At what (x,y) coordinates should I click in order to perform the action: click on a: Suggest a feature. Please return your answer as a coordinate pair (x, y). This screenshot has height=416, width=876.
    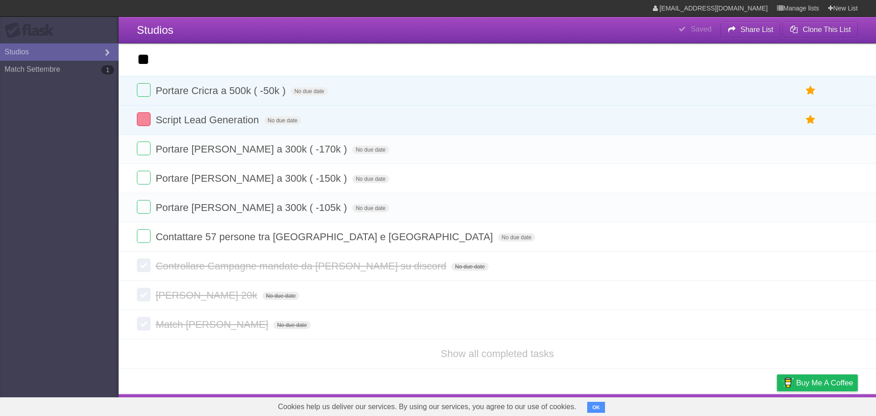
    Looking at the image, I should click on (829, 405).